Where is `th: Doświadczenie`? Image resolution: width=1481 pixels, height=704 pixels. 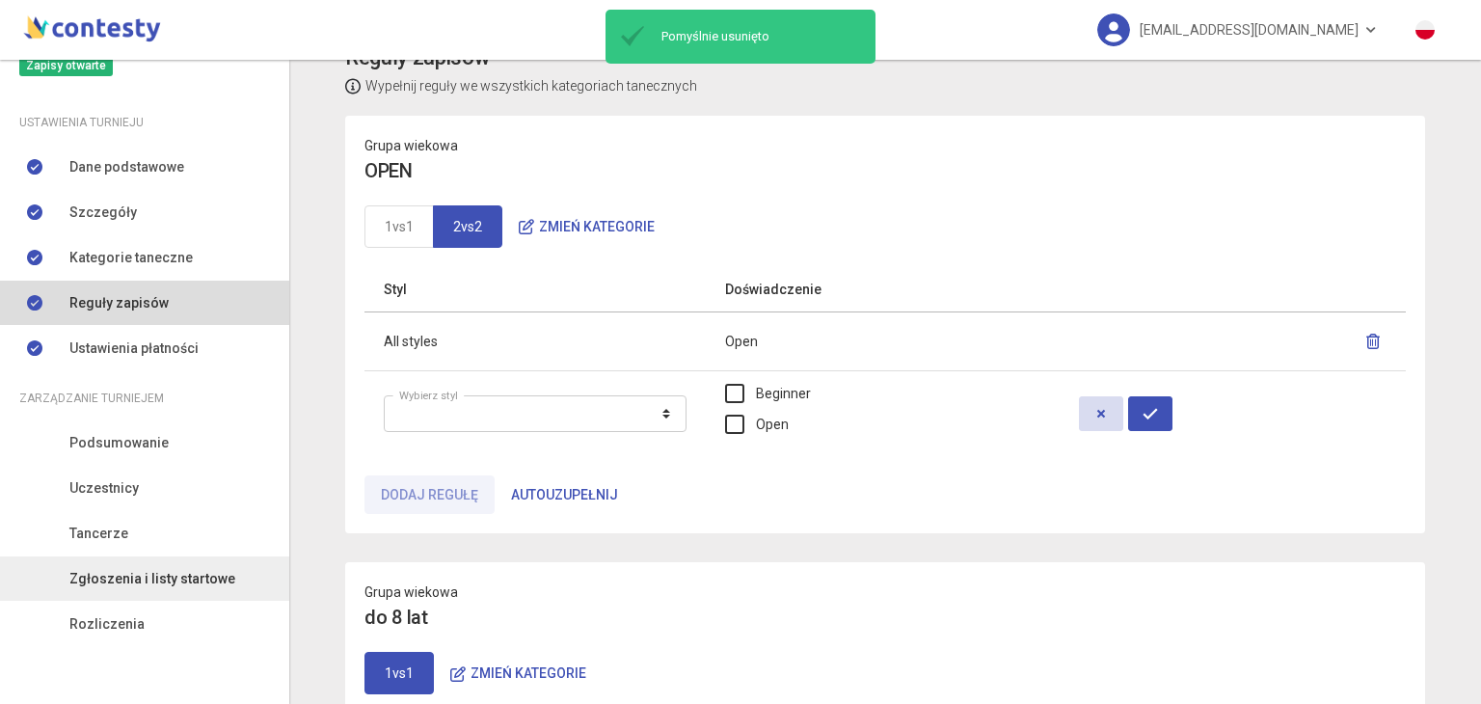
th: Doświadczenie is located at coordinates (882, 289).